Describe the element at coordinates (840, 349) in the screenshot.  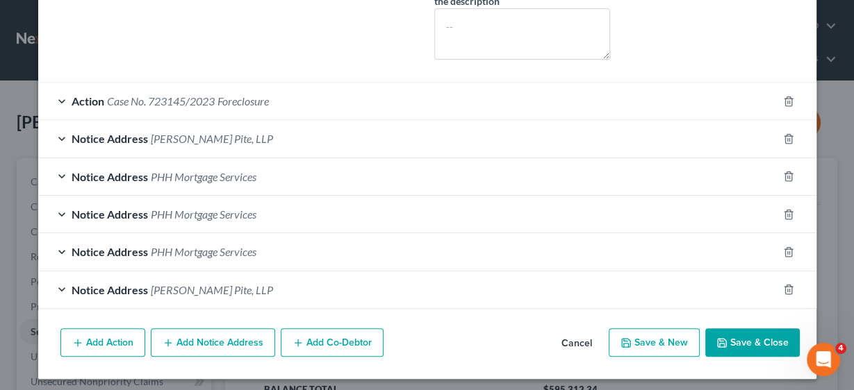
I see `span: 4` at that location.